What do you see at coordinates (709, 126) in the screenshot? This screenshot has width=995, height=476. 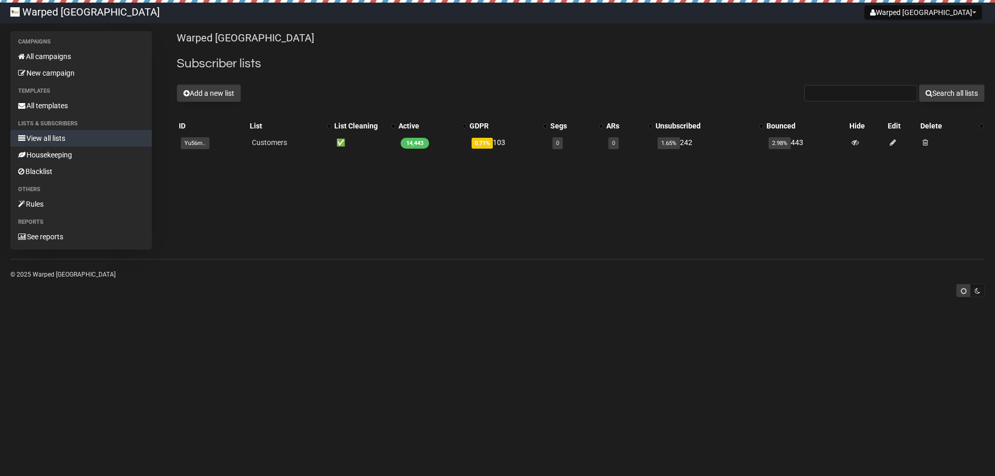 I see `th: Unsubscribed: No sort applied, activate to apply an ascending sort` at bounding box center [709, 126].